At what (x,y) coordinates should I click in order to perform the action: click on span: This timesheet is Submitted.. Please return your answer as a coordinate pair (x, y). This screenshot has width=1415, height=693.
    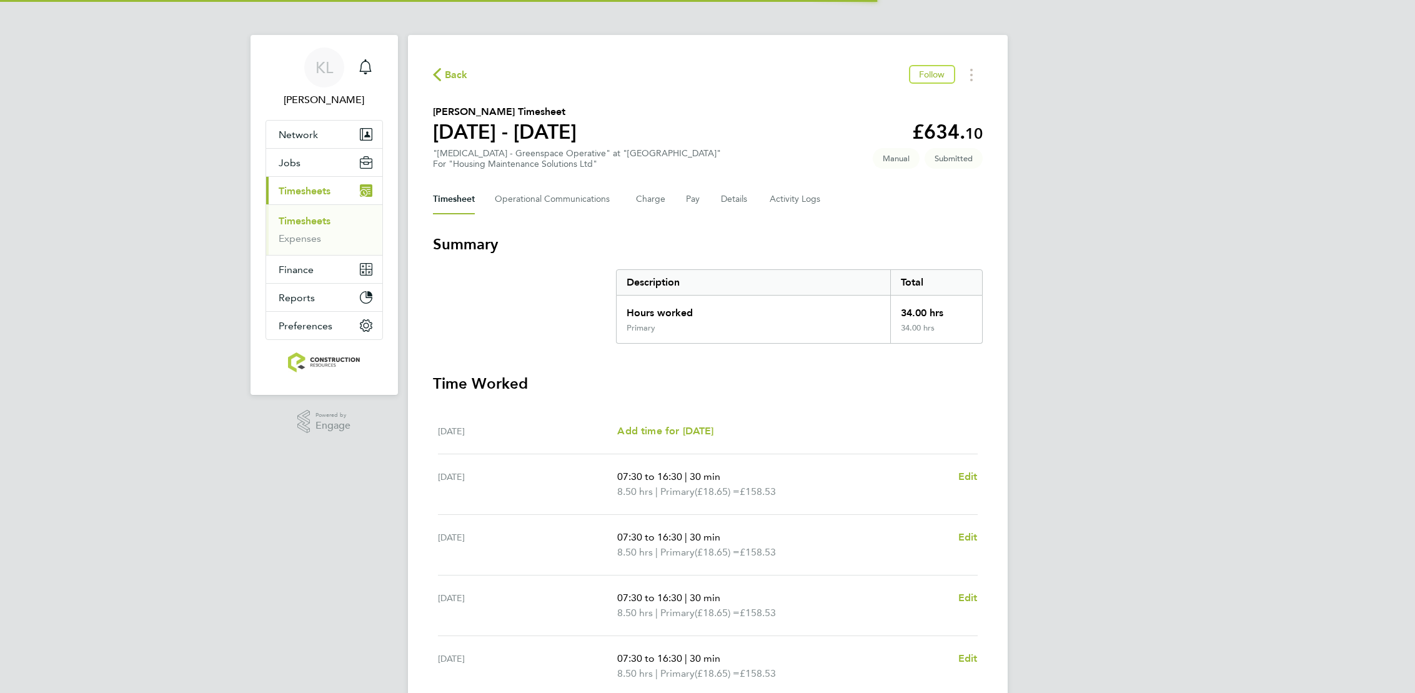
    Looking at the image, I should click on (954, 158).